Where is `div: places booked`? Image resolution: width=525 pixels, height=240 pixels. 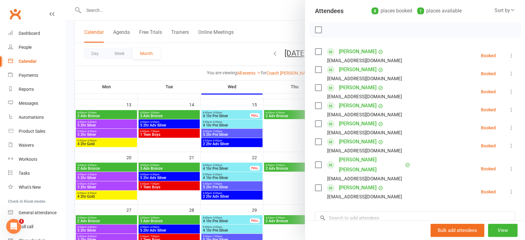
div: places booked is located at coordinates (392, 11).